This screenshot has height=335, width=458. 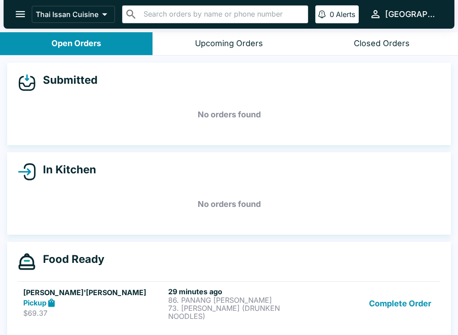 What do you see at coordinates (66, 170) in the screenshot?
I see `h4: In Kitchen` at bounding box center [66, 170].